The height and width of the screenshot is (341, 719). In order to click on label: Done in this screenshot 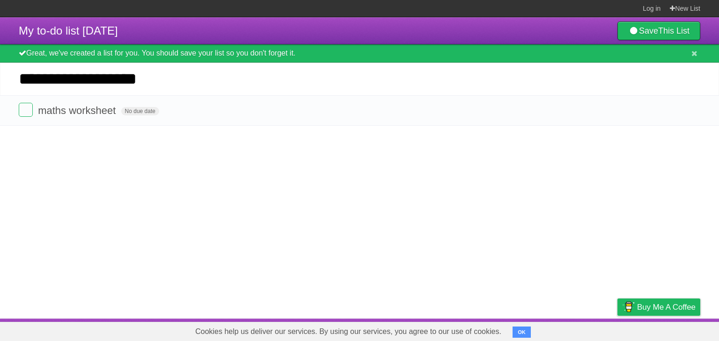, I will do `click(26, 110)`.